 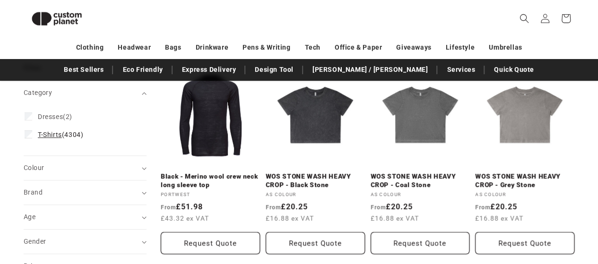 I want to click on a: Eco Friendly, so click(x=142, y=70).